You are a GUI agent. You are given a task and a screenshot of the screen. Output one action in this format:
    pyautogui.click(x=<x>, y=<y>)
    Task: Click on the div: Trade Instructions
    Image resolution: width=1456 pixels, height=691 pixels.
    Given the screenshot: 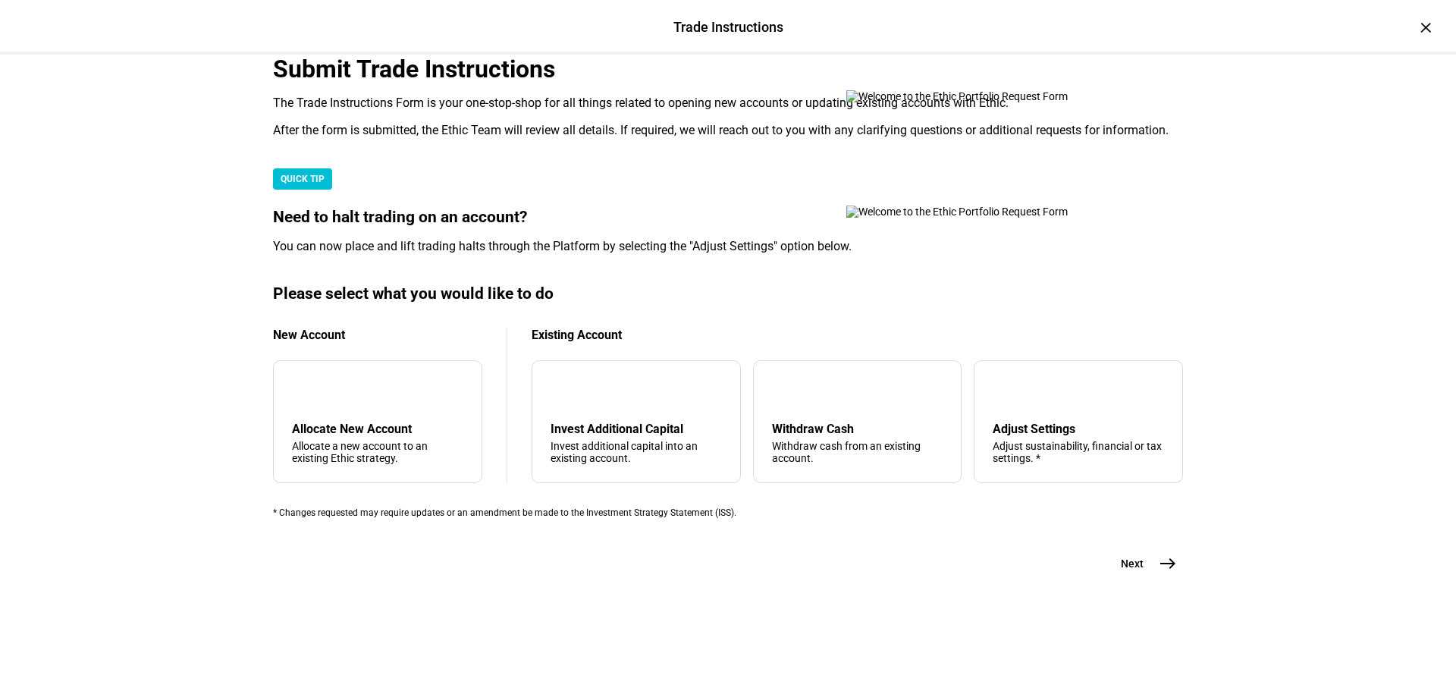 What is the action you would take?
    pyautogui.click(x=728, y=27)
    